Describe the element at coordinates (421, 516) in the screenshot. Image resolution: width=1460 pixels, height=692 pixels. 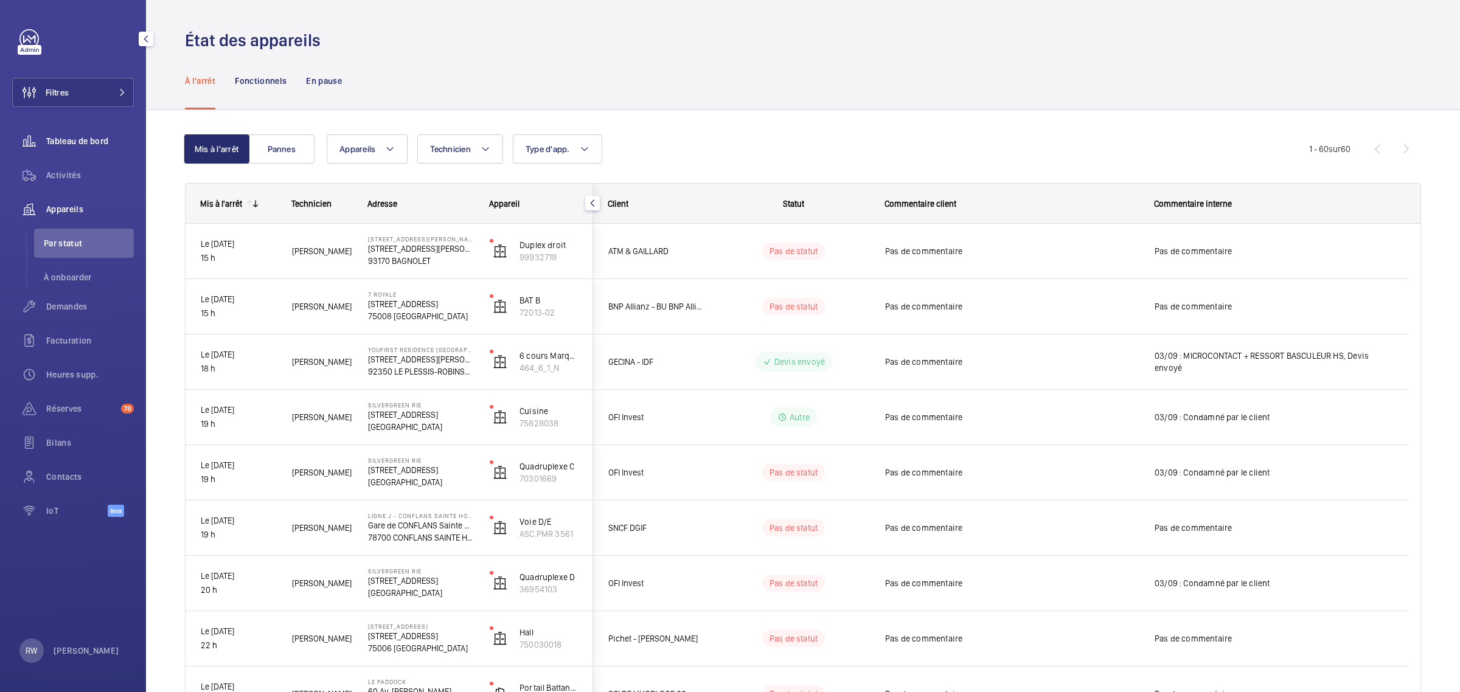
I see `p: Ligne J - CONFLANS SAINTE HONORINE` at that location.